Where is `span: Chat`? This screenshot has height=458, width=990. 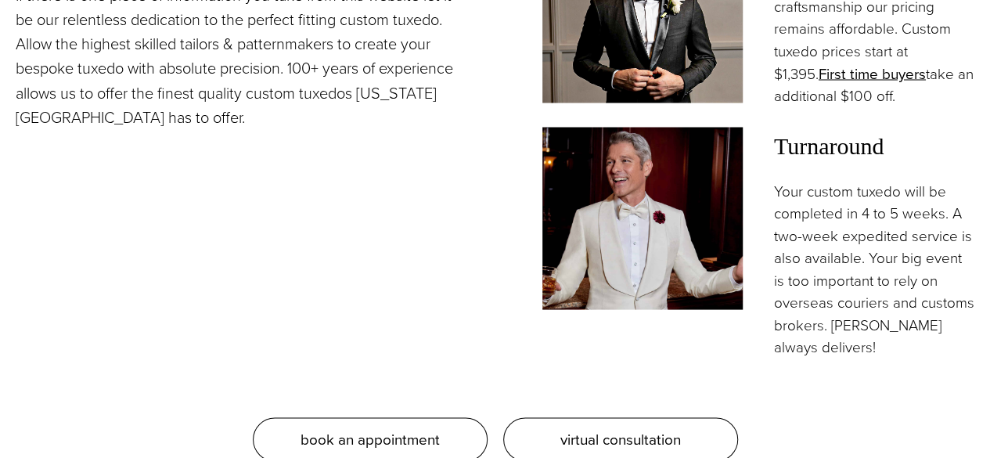 span: Chat is located at coordinates (50, 18).